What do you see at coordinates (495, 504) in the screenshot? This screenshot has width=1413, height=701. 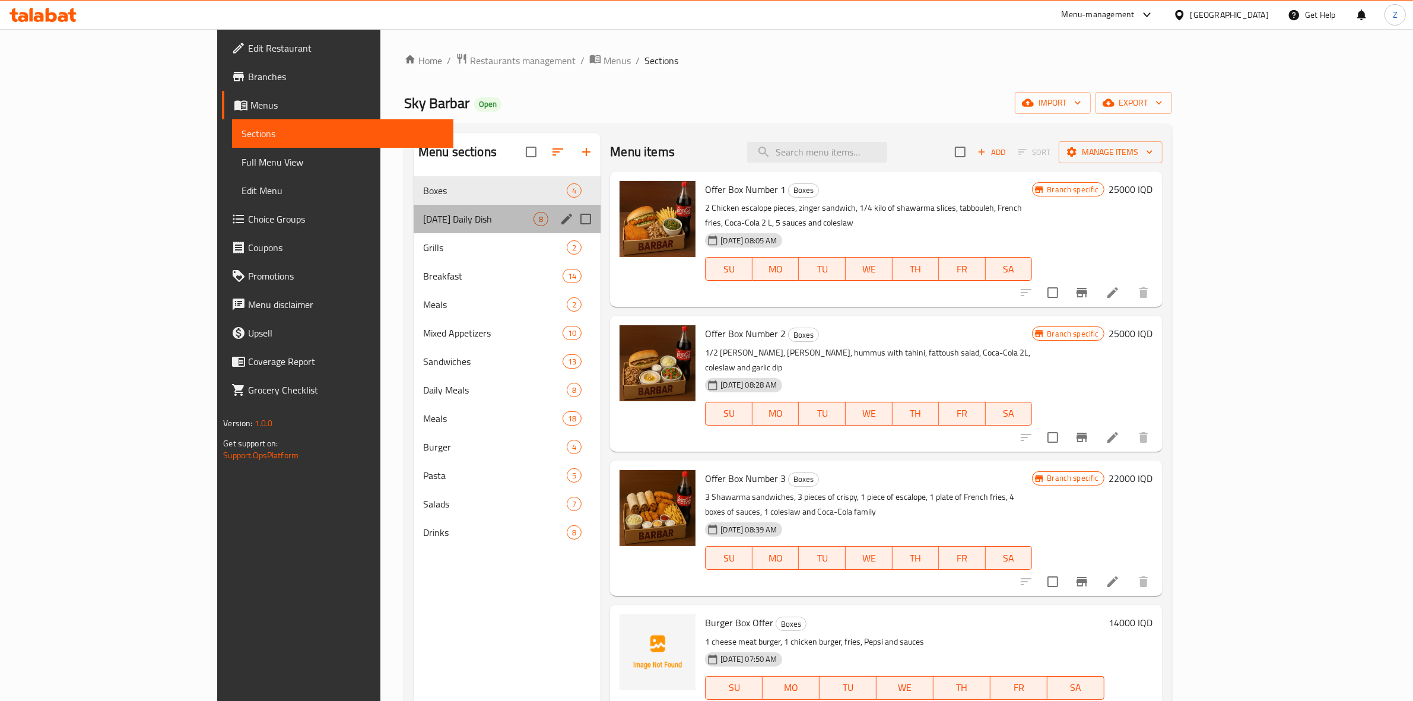 I see `span: Salads` at bounding box center [495, 504].